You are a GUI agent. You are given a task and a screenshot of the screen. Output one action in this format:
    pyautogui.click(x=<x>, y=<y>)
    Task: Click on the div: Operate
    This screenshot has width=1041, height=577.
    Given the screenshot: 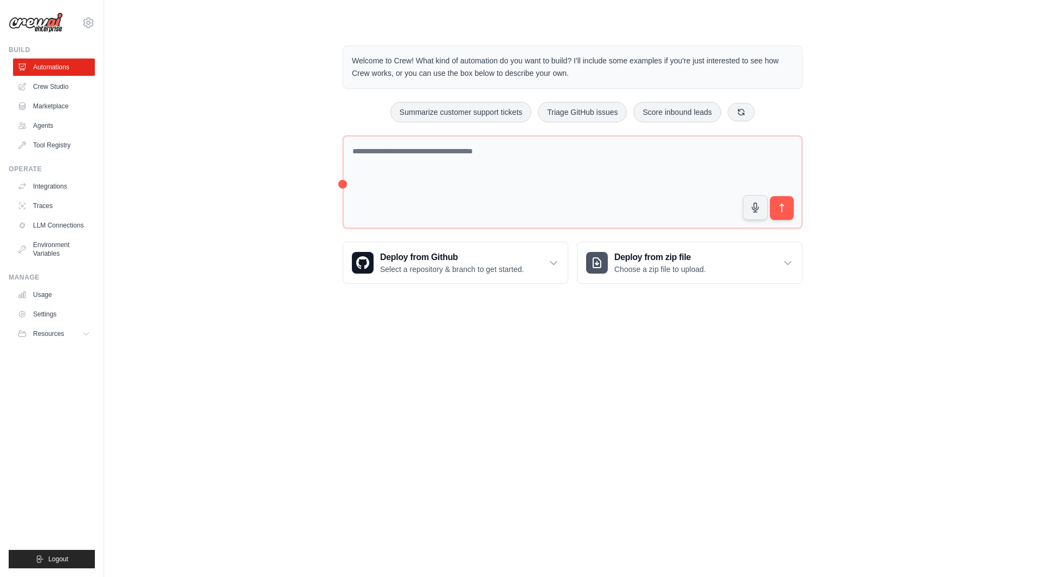 What is the action you would take?
    pyautogui.click(x=51, y=169)
    